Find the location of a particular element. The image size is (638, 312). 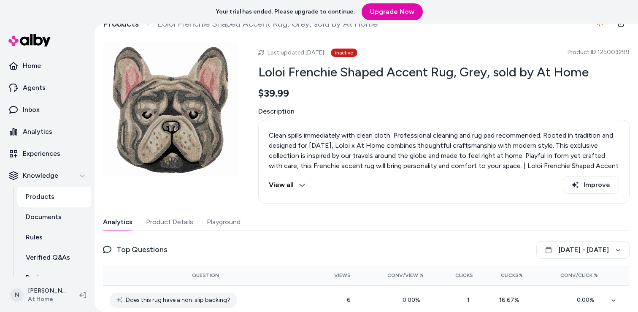

button: Knowledge is located at coordinates (47, 176).